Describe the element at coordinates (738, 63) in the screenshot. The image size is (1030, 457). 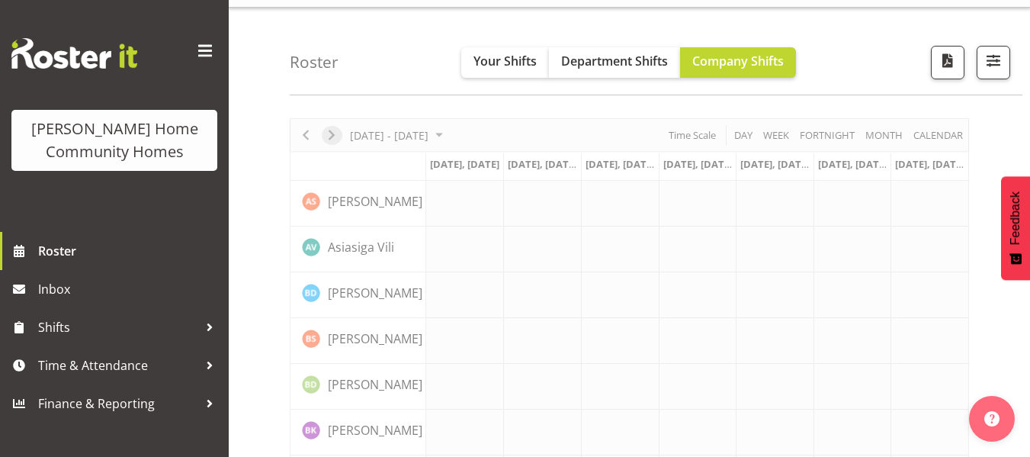
I see `button: Company Shifts` at that location.